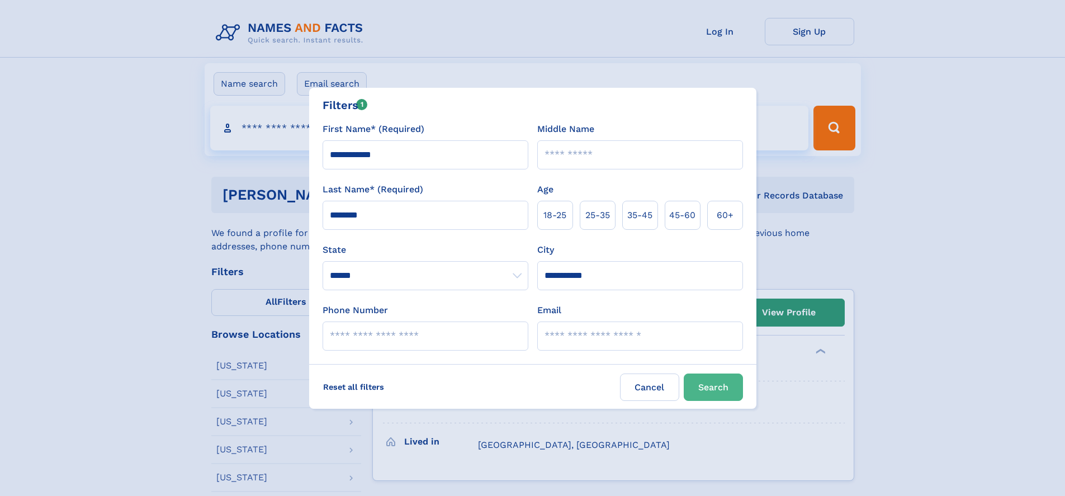 The width and height of the screenshot is (1065, 496). Describe the element at coordinates (373, 129) in the screenshot. I see `label: First Name* (Required)` at that location.